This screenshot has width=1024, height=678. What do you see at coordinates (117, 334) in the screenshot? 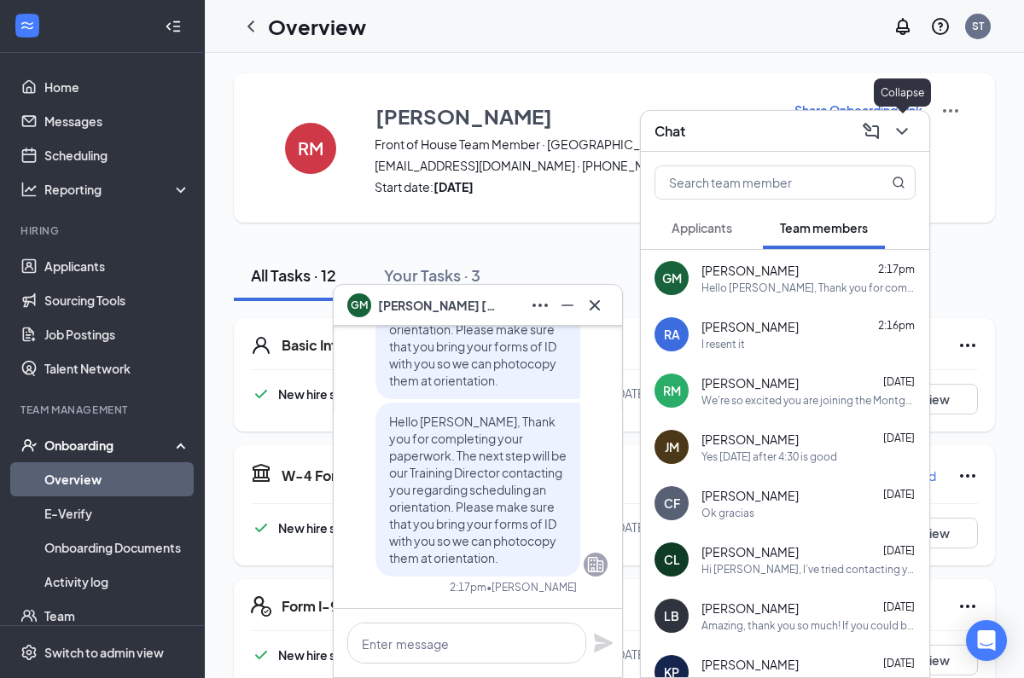
I see `a: Job Postings` at bounding box center [117, 334].